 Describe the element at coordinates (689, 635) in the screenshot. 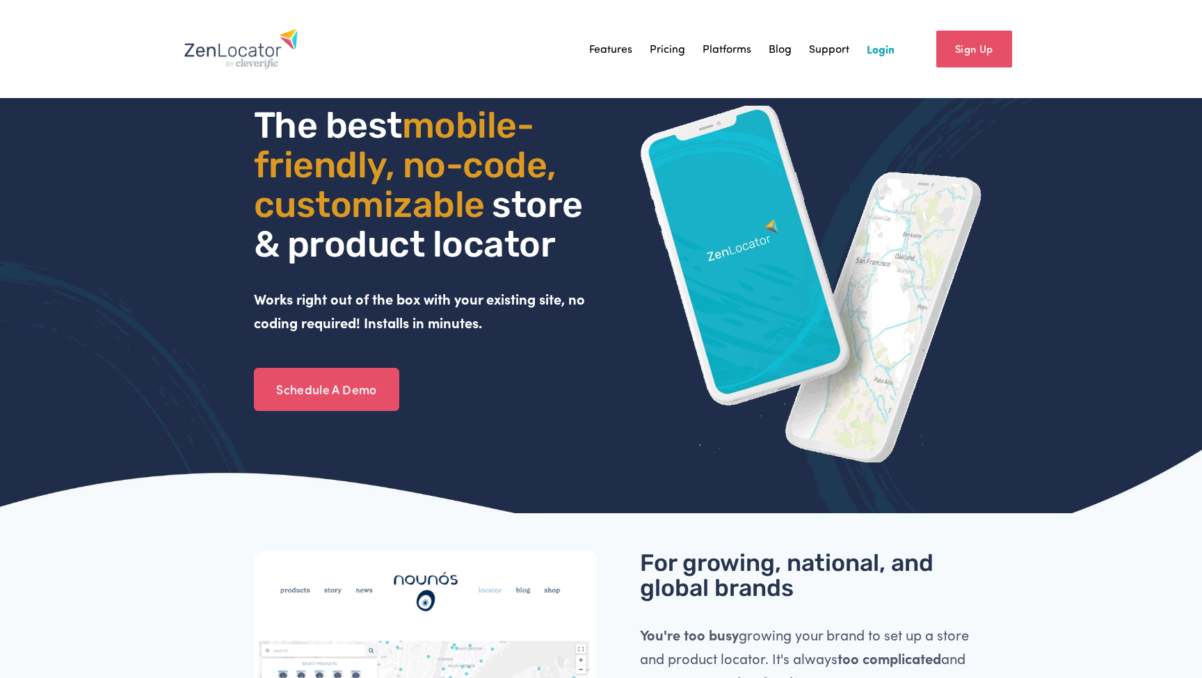

I see `strong: You're too busy` at that location.